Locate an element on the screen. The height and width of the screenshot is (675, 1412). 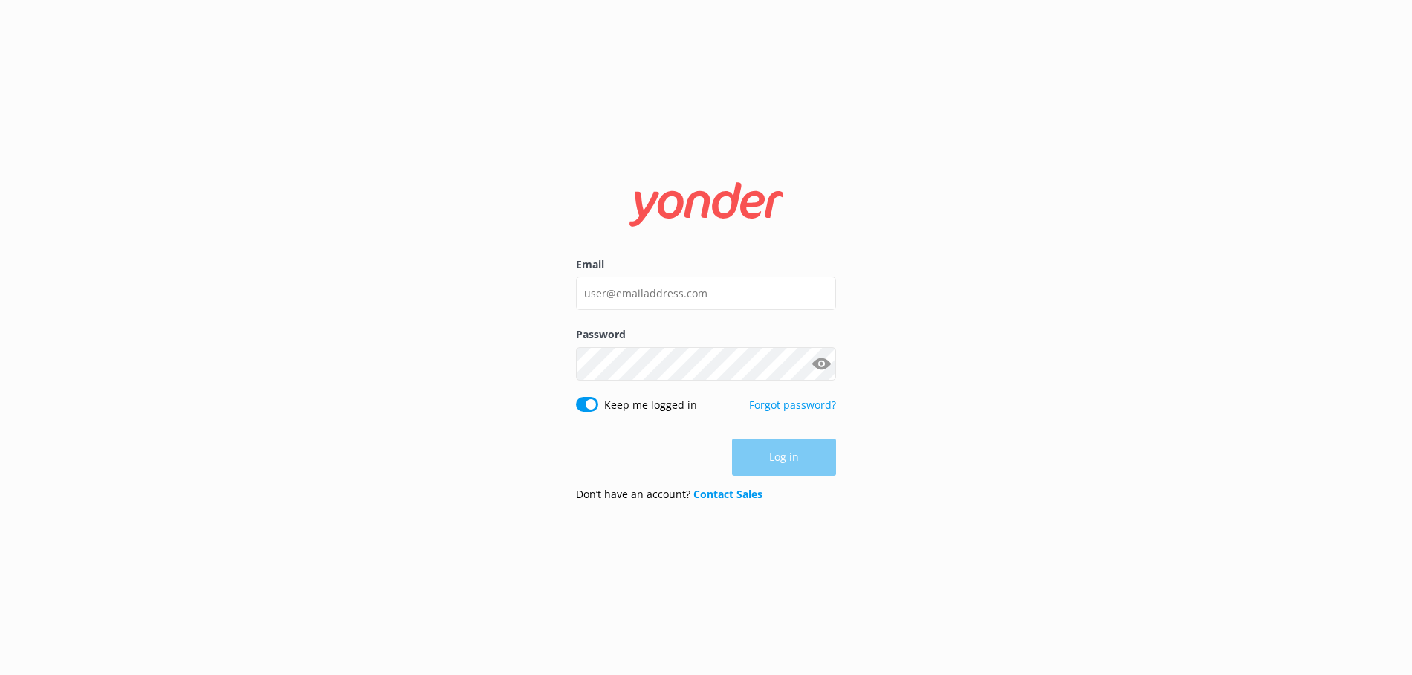
a: Forgot password? is located at coordinates (792, 404).